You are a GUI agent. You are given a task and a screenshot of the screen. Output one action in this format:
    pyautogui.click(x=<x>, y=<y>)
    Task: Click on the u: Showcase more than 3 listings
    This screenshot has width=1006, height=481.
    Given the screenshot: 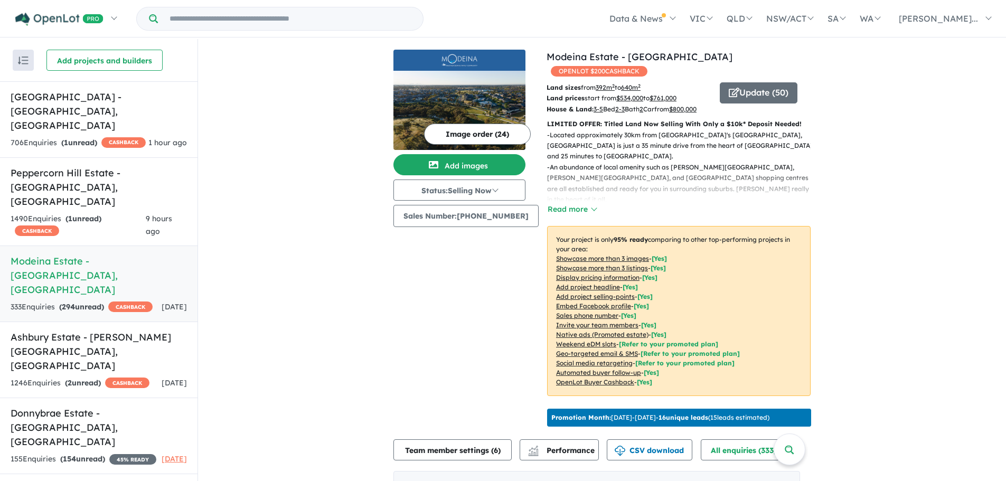 What is the action you would take?
    pyautogui.click(x=602, y=268)
    